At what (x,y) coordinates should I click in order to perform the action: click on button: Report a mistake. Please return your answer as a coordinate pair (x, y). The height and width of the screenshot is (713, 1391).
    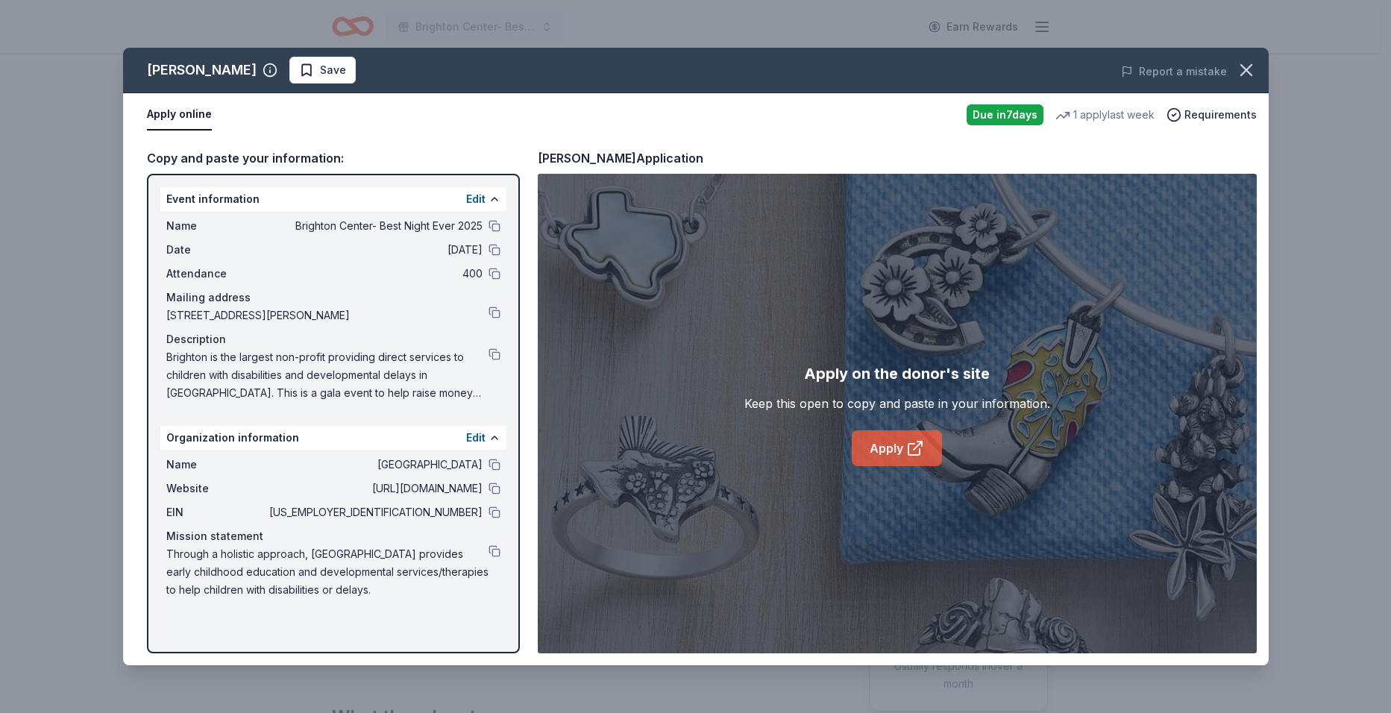
    Looking at the image, I should click on (1174, 72).